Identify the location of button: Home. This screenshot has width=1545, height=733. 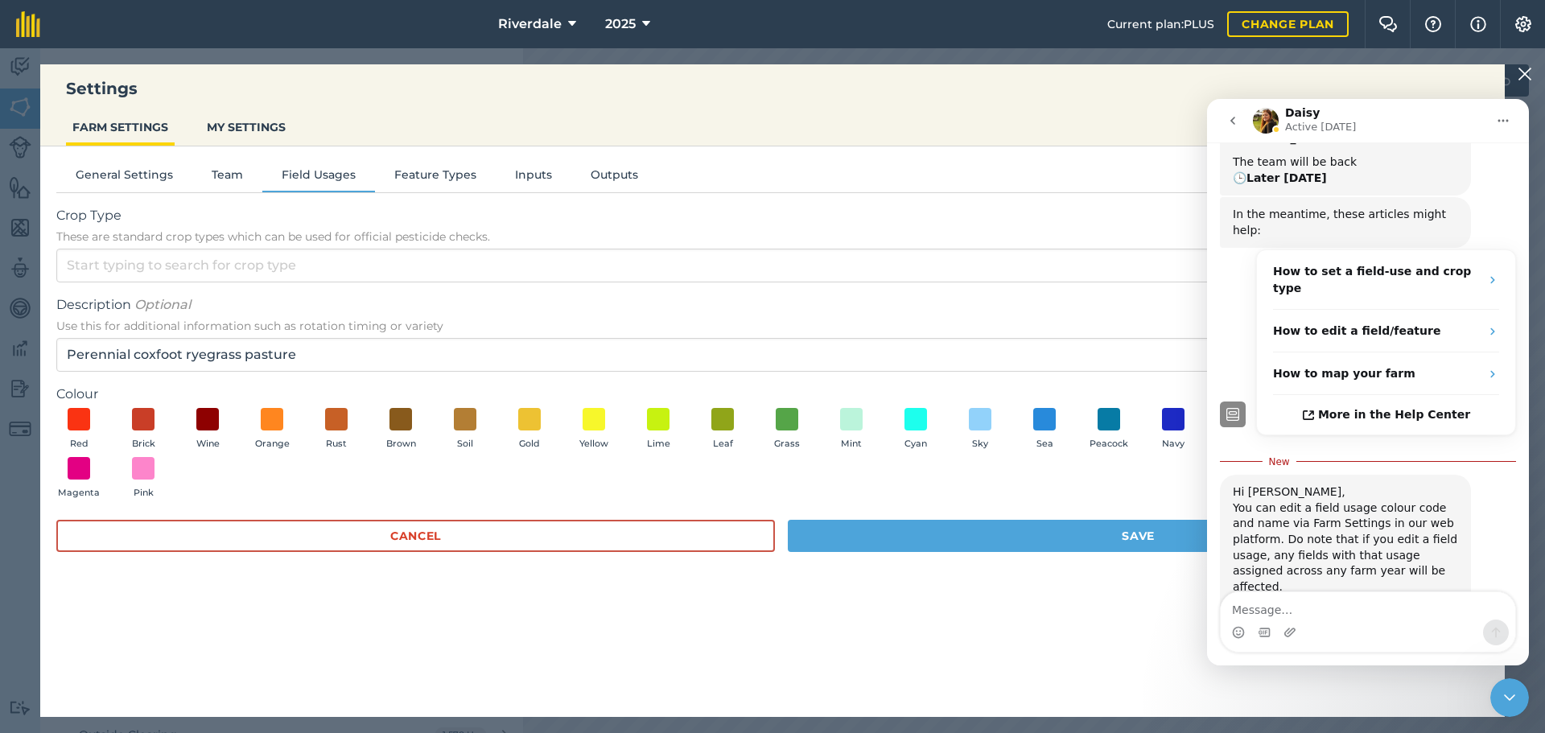
(296, 22).